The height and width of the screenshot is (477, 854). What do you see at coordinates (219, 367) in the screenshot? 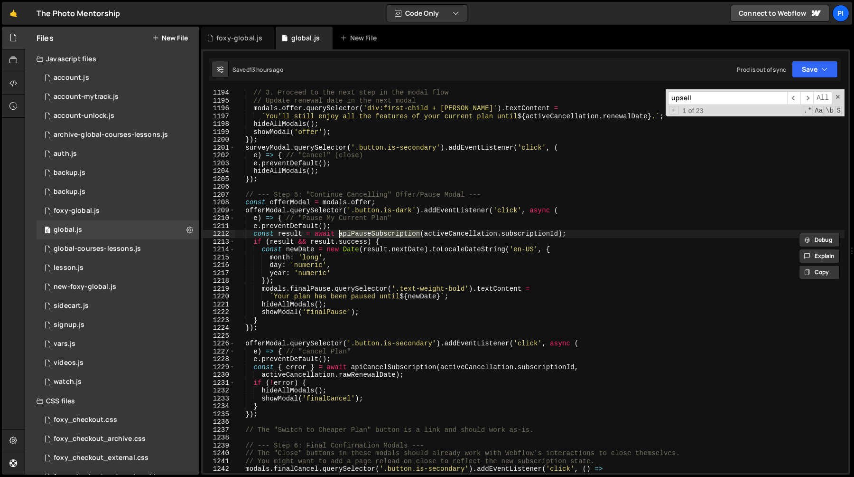
I see `div: 1229` at bounding box center [219, 367].